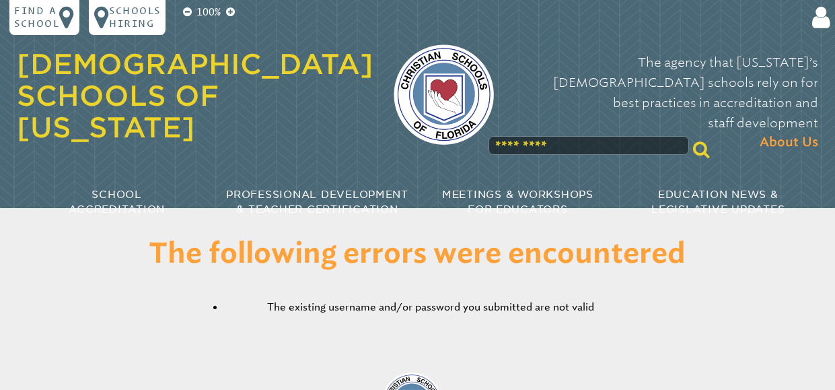 The width and height of the screenshot is (835, 390). Describe the element at coordinates (116, 202) in the screenshot. I see `span: School Accreditation` at that location.